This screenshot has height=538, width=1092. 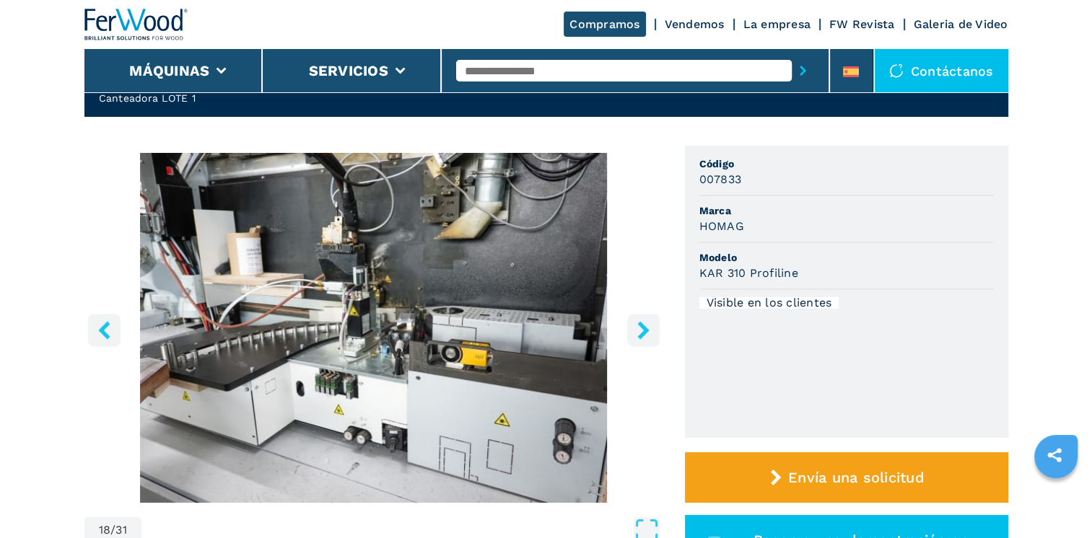 I want to click on span: 31, so click(x=121, y=531).